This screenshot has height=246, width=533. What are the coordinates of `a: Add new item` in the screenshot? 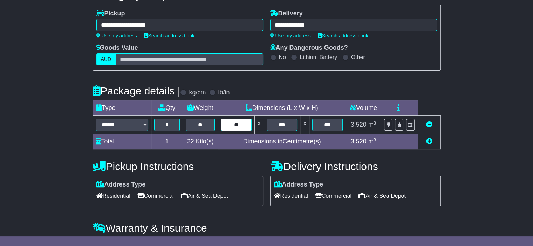 It's located at (429, 141).